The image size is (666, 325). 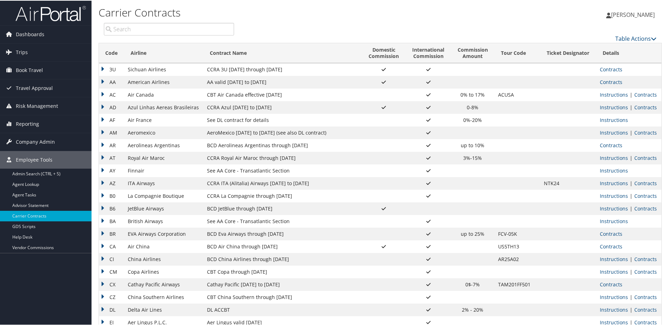 I want to click on td: AR25A02, so click(x=517, y=259).